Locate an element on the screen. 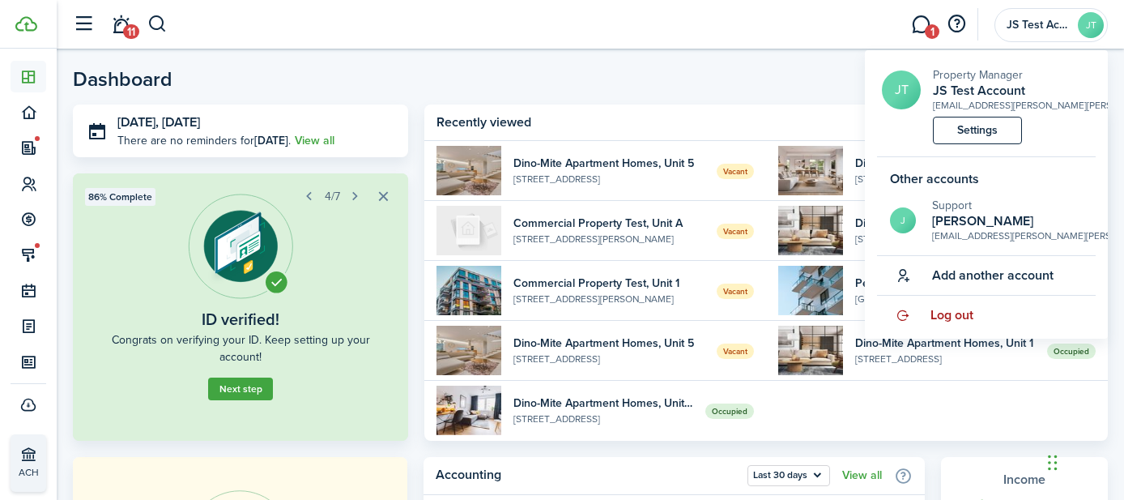 The image size is (1124, 500). a: JT is located at coordinates (901, 90).